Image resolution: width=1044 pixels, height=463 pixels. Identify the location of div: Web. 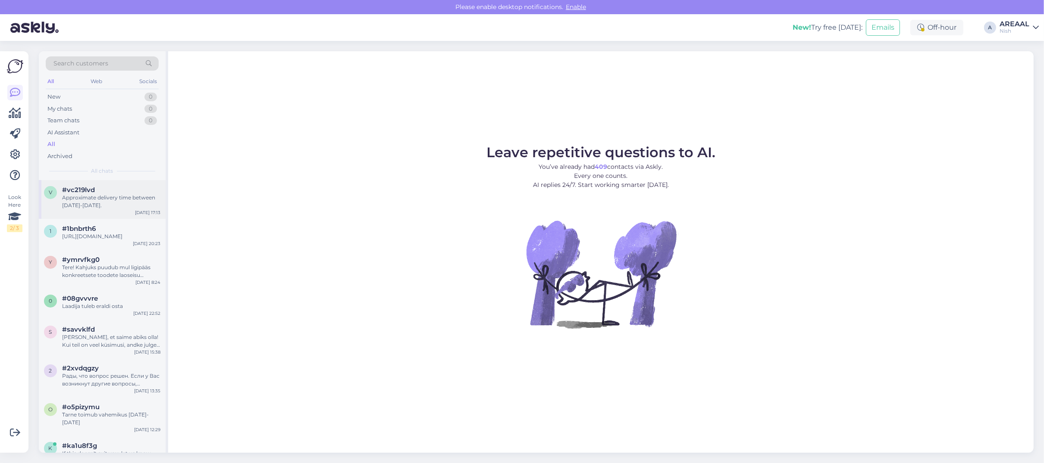
(97, 81).